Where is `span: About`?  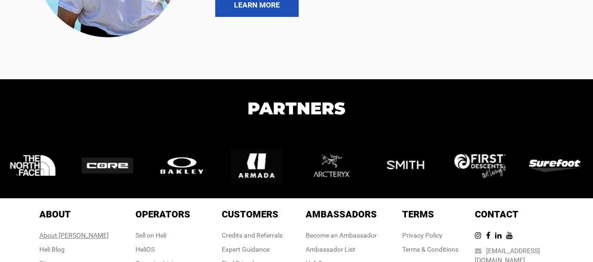
span: About is located at coordinates (55, 214).